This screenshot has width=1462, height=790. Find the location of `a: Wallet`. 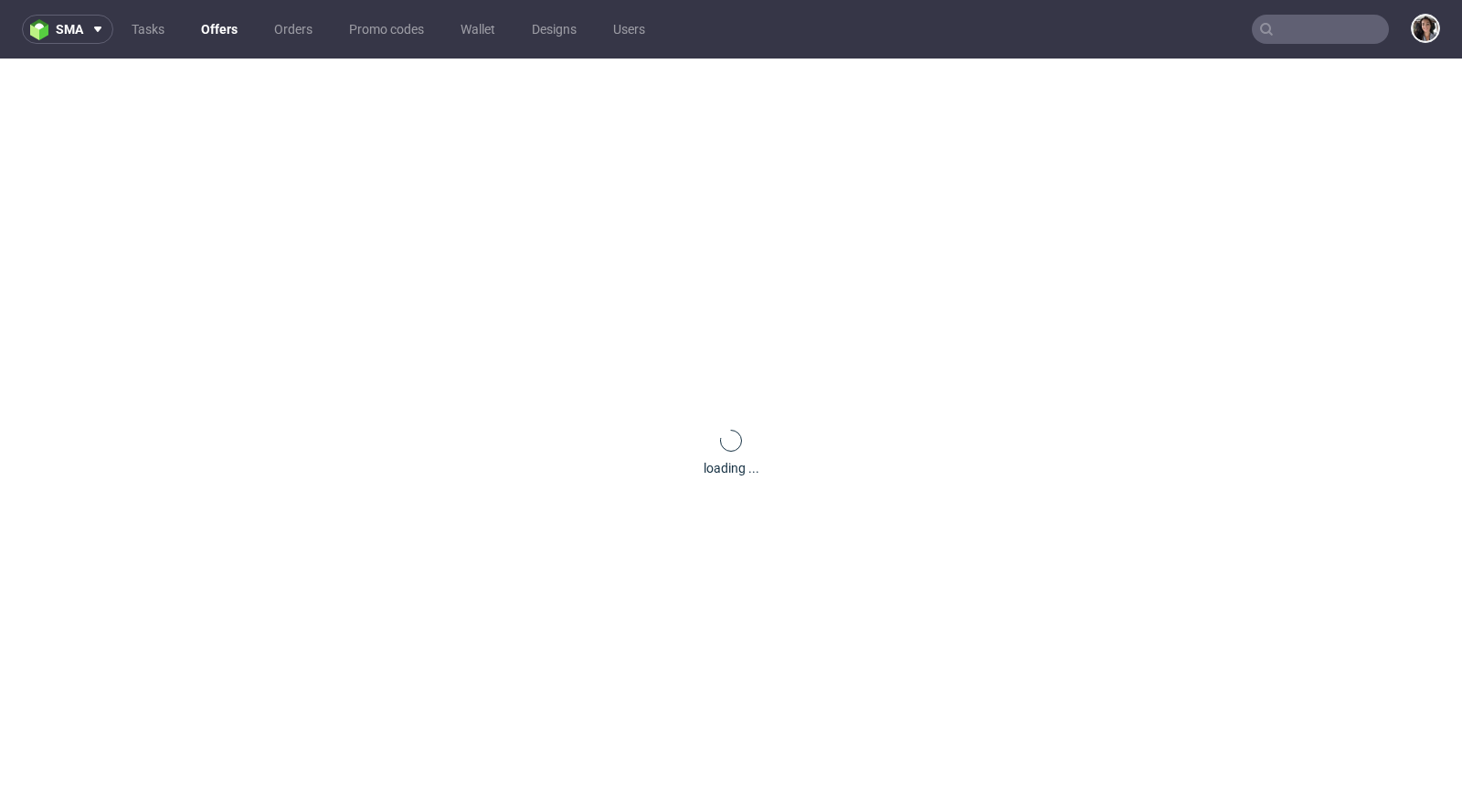

a: Wallet is located at coordinates (478, 29).